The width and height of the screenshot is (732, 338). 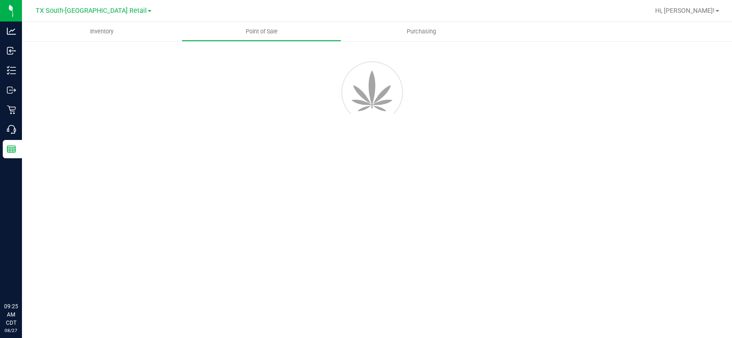 What do you see at coordinates (11, 129) in the screenshot?
I see `inline-svg: Call Center` at bounding box center [11, 129].